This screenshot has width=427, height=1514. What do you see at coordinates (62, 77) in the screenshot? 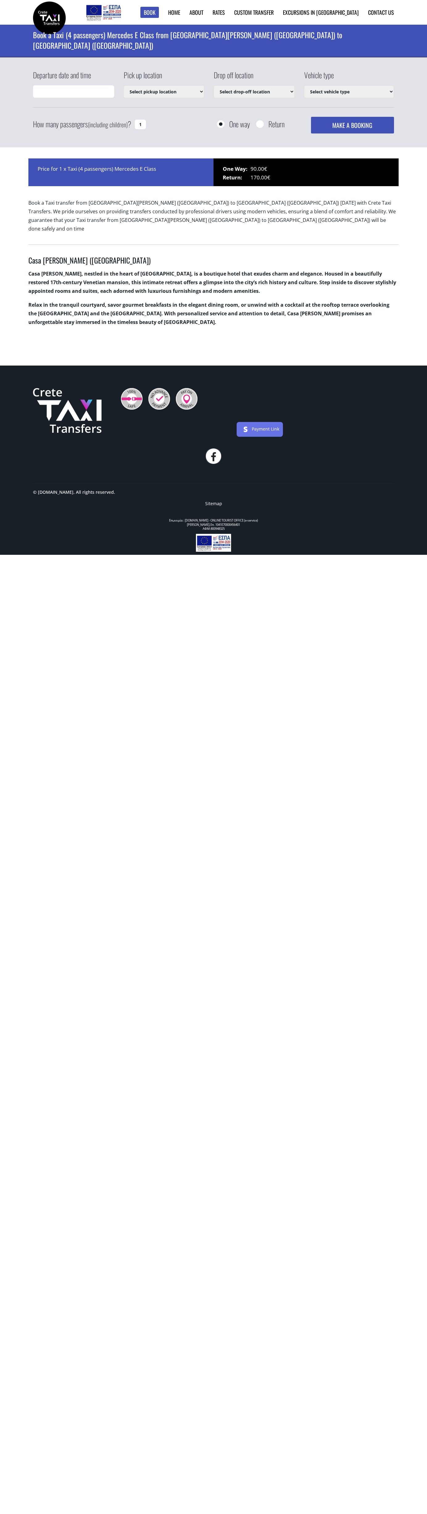
I see `label: Departure date and time` at bounding box center [62, 77].